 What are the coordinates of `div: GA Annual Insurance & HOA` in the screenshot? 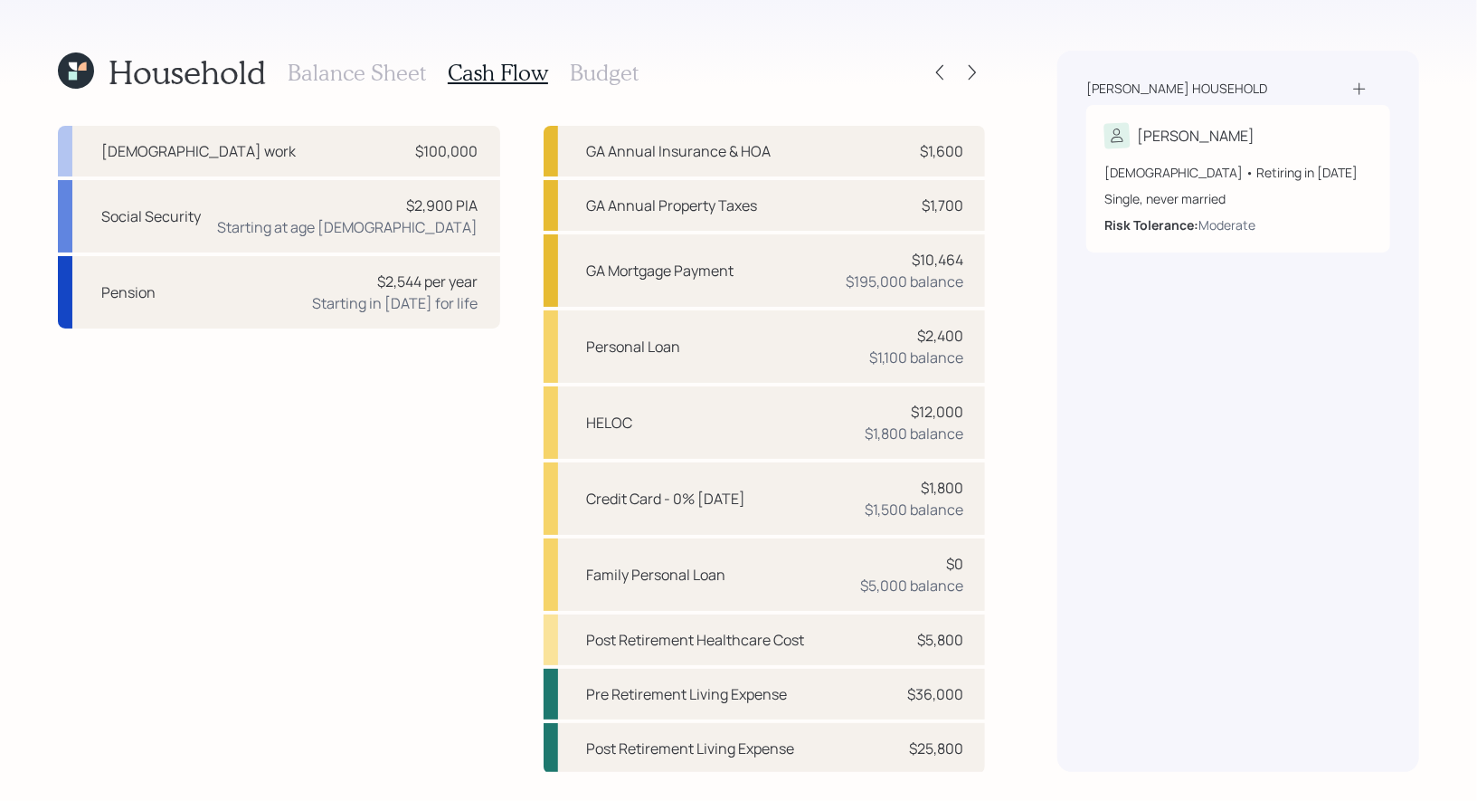 It's located at (679, 151).